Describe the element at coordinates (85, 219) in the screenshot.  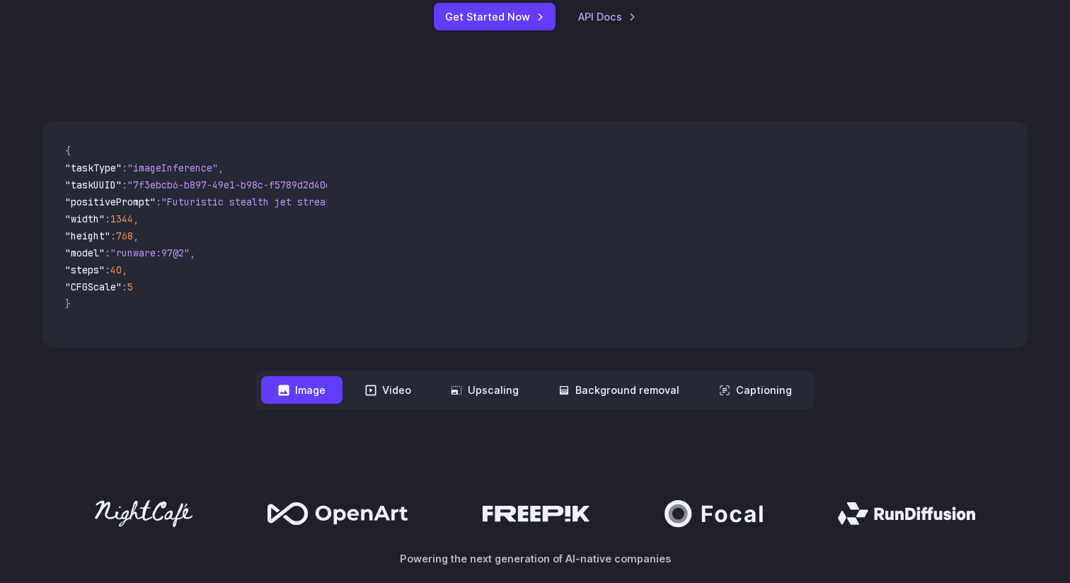
I see `span: "width"` at that location.